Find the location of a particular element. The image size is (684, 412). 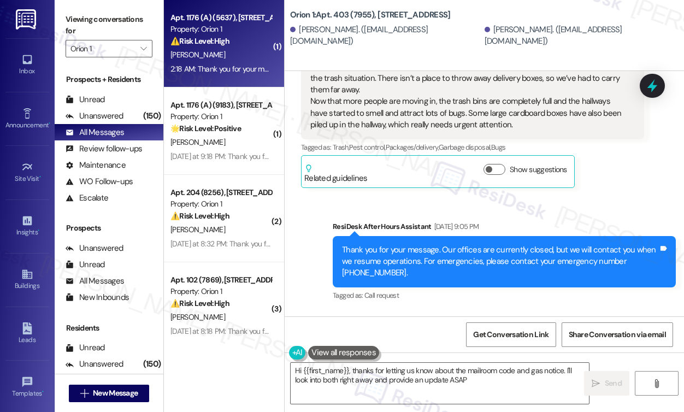

a: Inbox is located at coordinates (27, 65).